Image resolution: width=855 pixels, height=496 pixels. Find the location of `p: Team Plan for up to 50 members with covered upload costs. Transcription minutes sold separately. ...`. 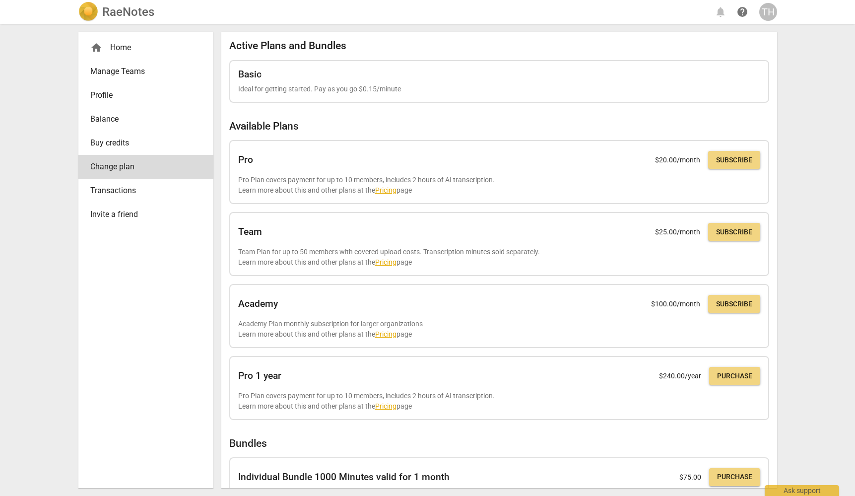

p: Team Plan for up to 50 members with covered upload costs. Transcription minutes sold separately. ... is located at coordinates (499, 257).